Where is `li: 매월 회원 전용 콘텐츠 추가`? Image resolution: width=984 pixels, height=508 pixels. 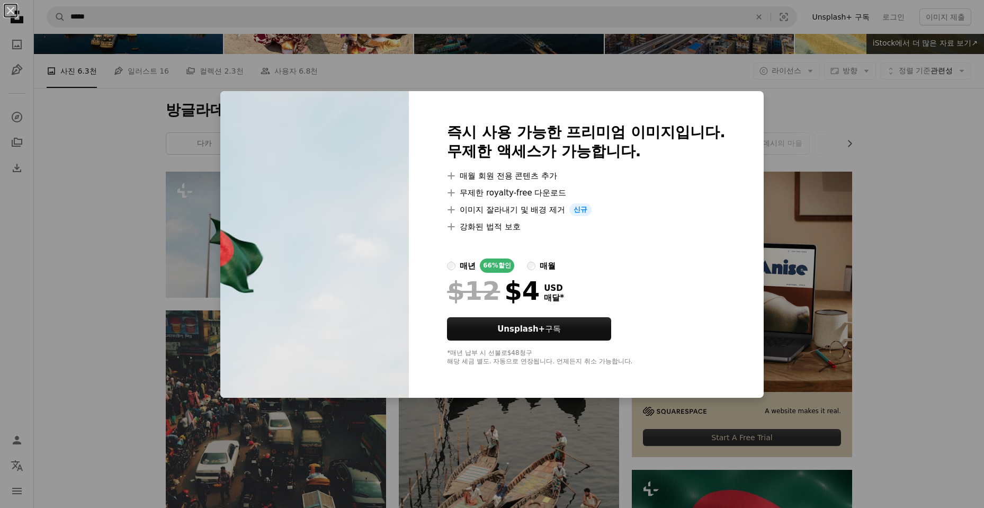 li: 매월 회원 전용 콘텐츠 추가 is located at coordinates (586, 176).